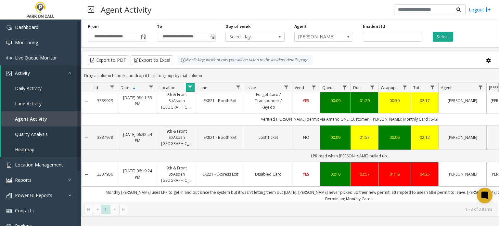  What do you see at coordinates (335, 174) in the screenshot?
I see `a: 00:10` at bounding box center [335, 174].